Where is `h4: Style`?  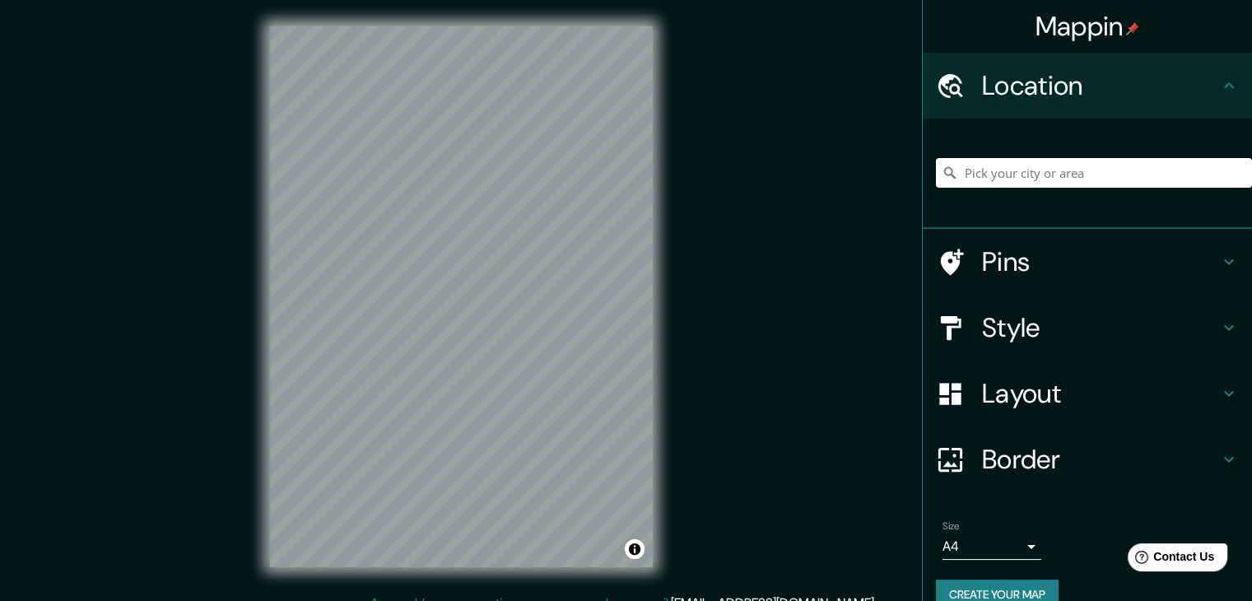 h4: Style is located at coordinates (1101, 328).